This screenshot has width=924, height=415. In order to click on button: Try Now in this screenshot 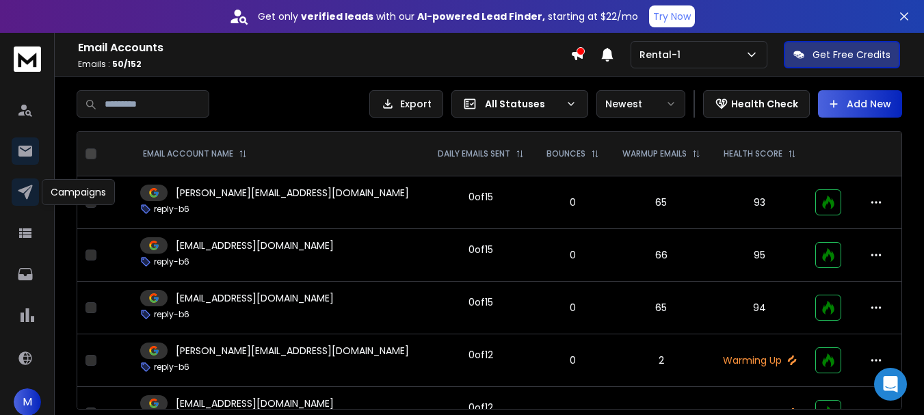, I will do `click(672, 16)`.